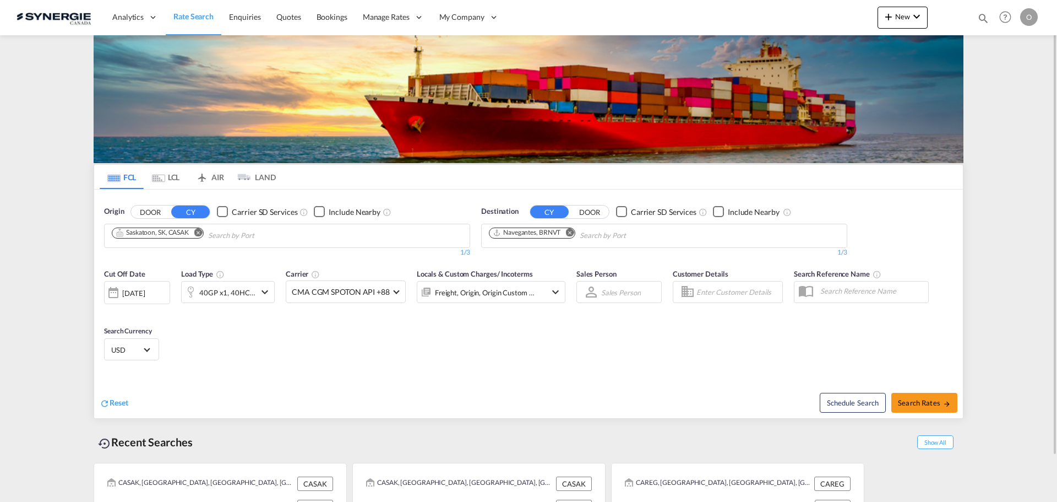 The width and height of the screenshot is (1057, 502). Describe the element at coordinates (1006, 17) in the screenshot. I see `span: Help` at that location.